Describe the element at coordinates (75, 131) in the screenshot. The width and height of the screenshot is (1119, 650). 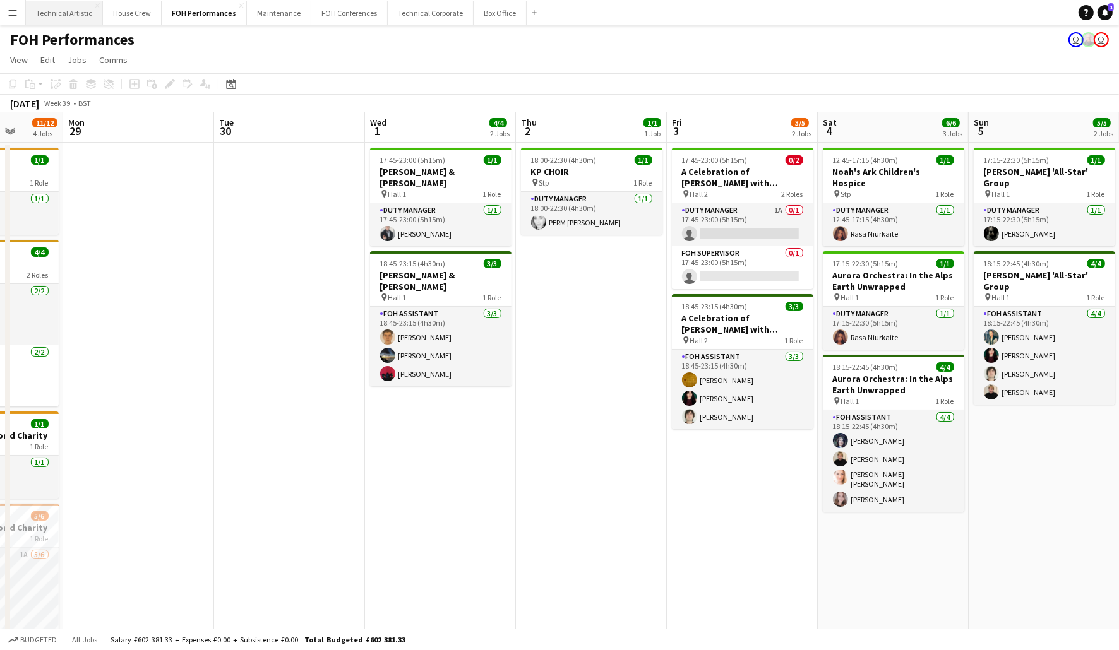
I see `span: 29` at that location.